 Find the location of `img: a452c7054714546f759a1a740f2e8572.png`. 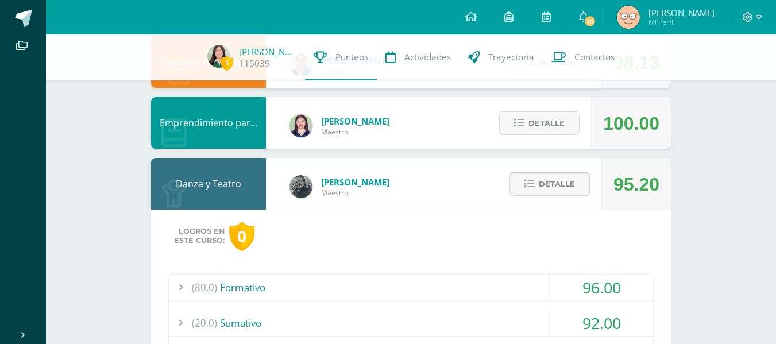

img: a452c7054714546f759a1a740f2e8572.png is located at coordinates (301, 126).